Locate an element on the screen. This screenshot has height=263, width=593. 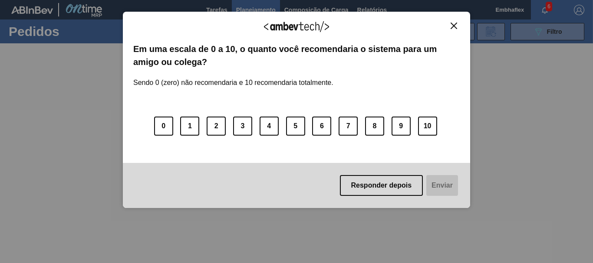
button: 8 is located at coordinates (374, 126).